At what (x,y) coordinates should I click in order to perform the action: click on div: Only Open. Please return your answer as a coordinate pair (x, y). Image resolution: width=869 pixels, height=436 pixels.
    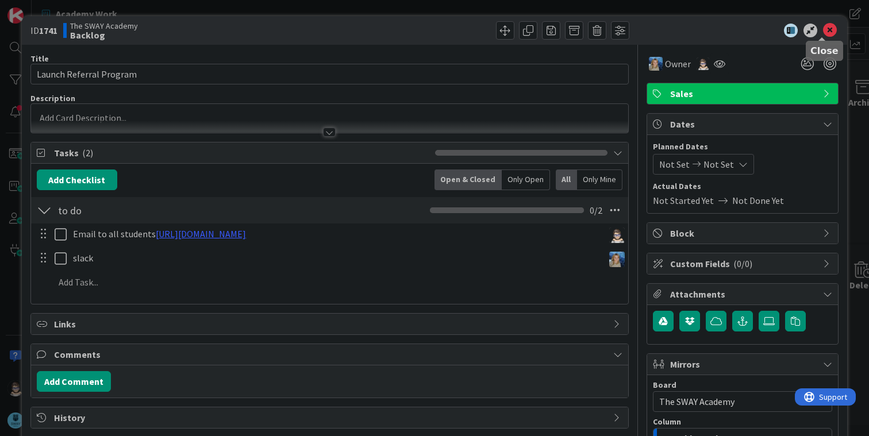
    Looking at the image, I should click on (526, 180).